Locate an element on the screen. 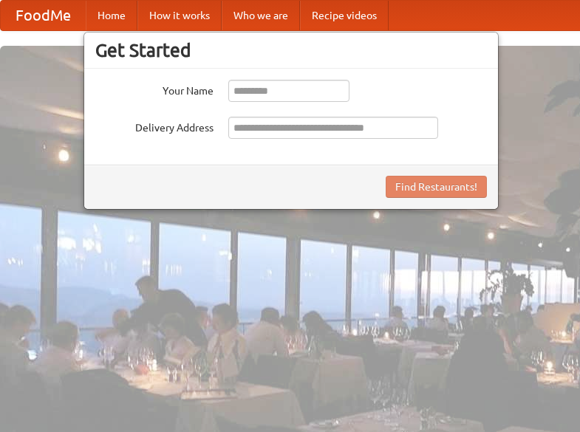 This screenshot has height=432, width=580. a: FoodMe is located at coordinates (43, 16).